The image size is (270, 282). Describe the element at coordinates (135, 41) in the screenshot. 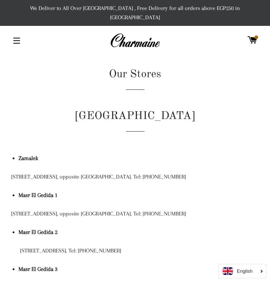

I see `img: Charmaine Egypt` at that location.